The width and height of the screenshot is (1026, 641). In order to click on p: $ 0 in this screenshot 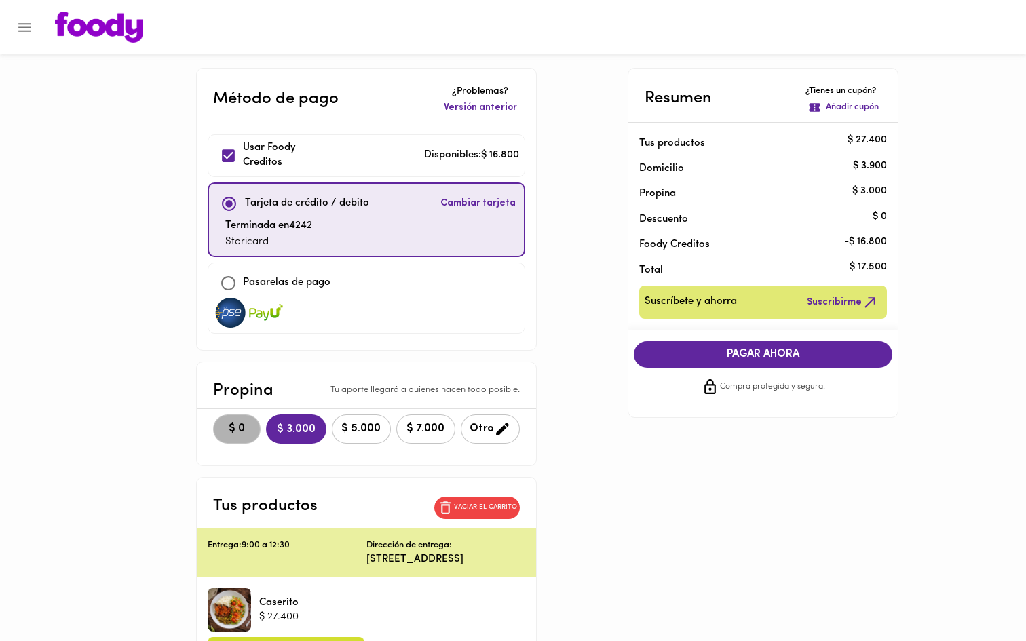, I will do `click(880, 217)`.